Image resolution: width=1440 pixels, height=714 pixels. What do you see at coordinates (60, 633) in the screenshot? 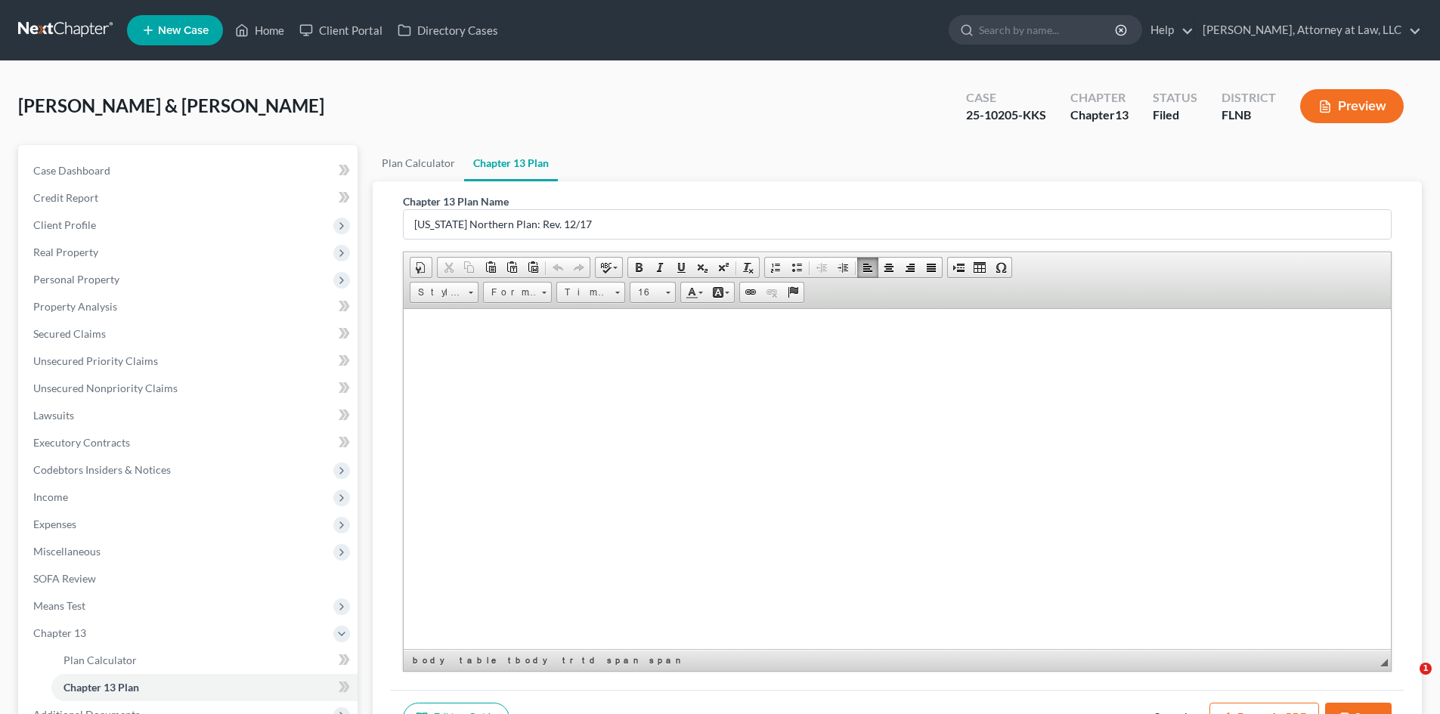
I see `span: Chapter 13` at bounding box center [60, 633].